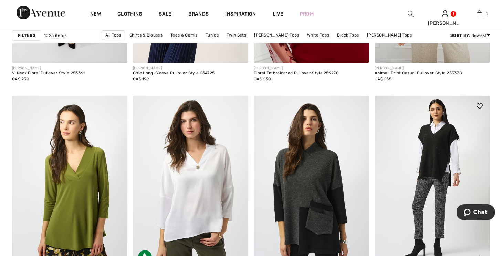 The width and height of the screenshot is (502, 256). What do you see at coordinates (55, 35) in the screenshot?
I see `span: 1025 items` at bounding box center [55, 35].